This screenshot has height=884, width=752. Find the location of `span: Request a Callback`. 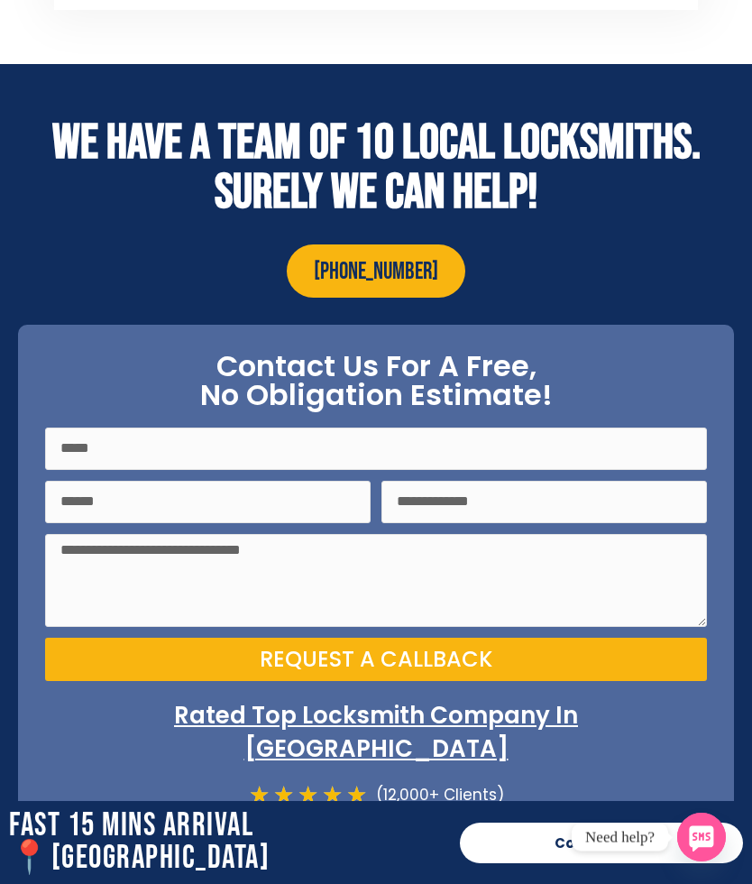

span: Request a Callback is located at coordinates (376, 659).